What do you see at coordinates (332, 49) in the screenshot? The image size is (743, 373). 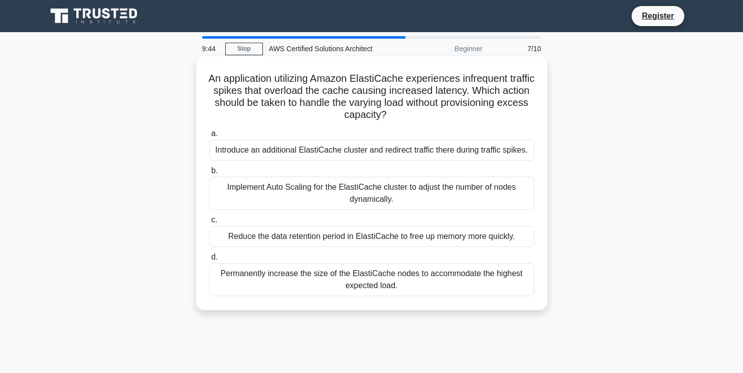 I see `div: AWS Certified Solutions Architect` at bounding box center [332, 49].